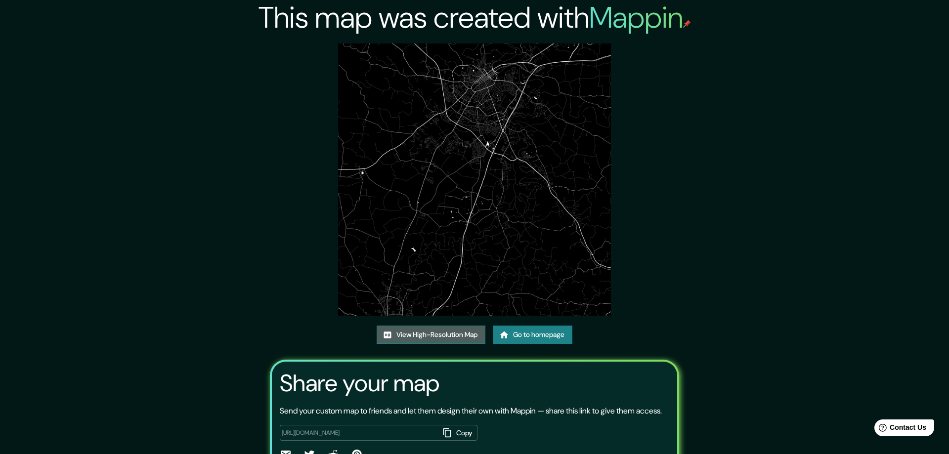 The height and width of the screenshot is (454, 949). What do you see at coordinates (47, 12) in the screenshot?
I see `span: Contact Us` at bounding box center [47, 12].